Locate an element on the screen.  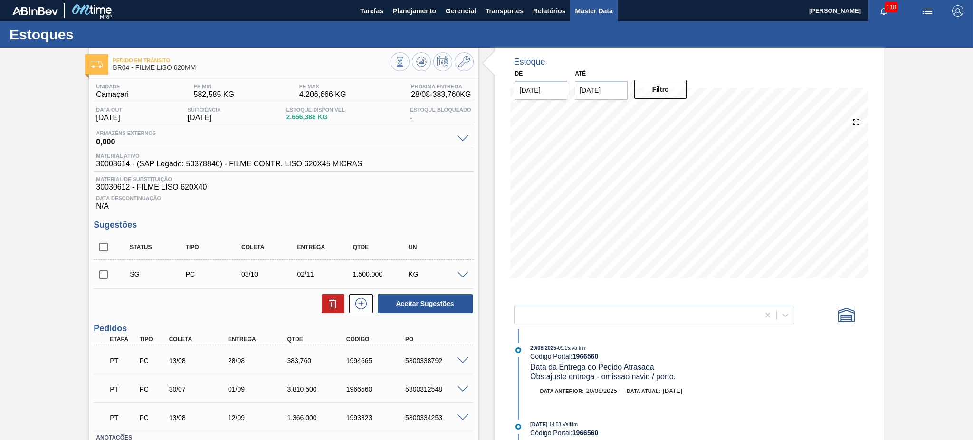
button: Aceitar Sugestões is located at coordinates (425, 303).